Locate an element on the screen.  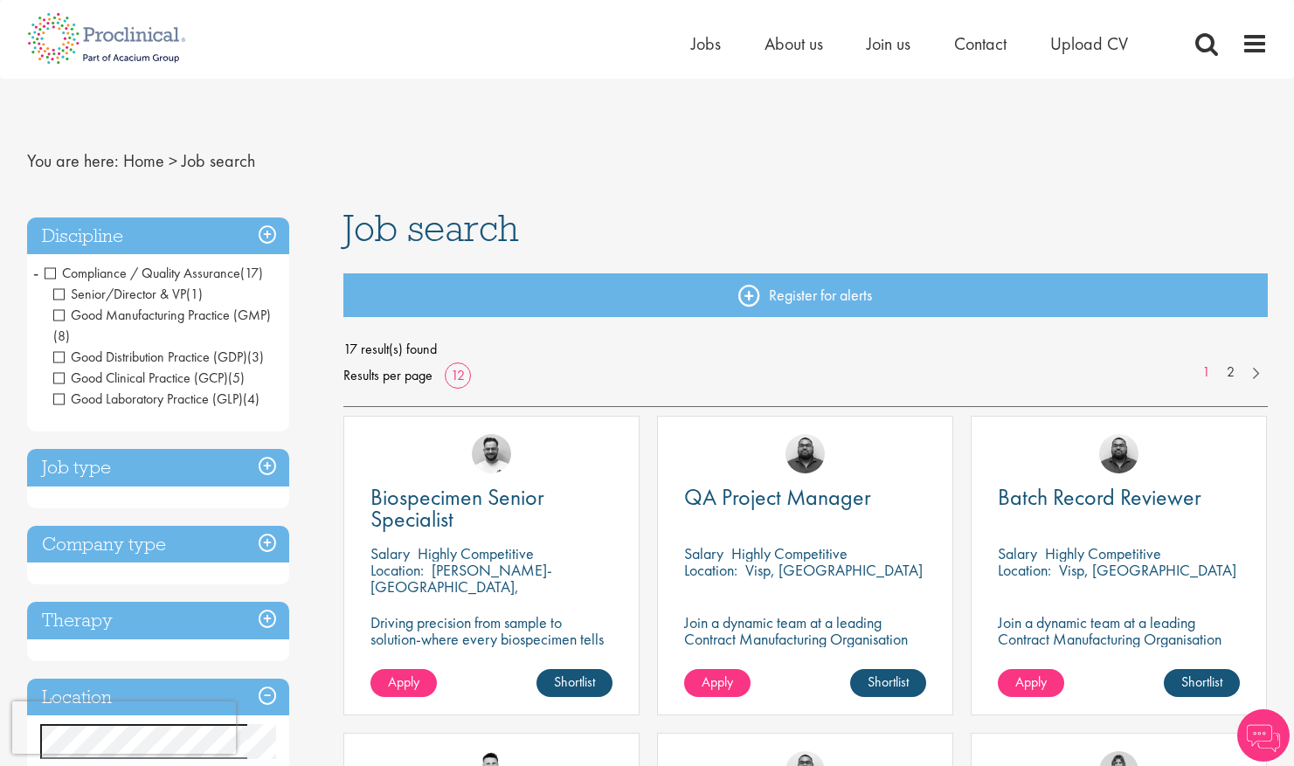
div: Discipline is located at coordinates (158, 236).